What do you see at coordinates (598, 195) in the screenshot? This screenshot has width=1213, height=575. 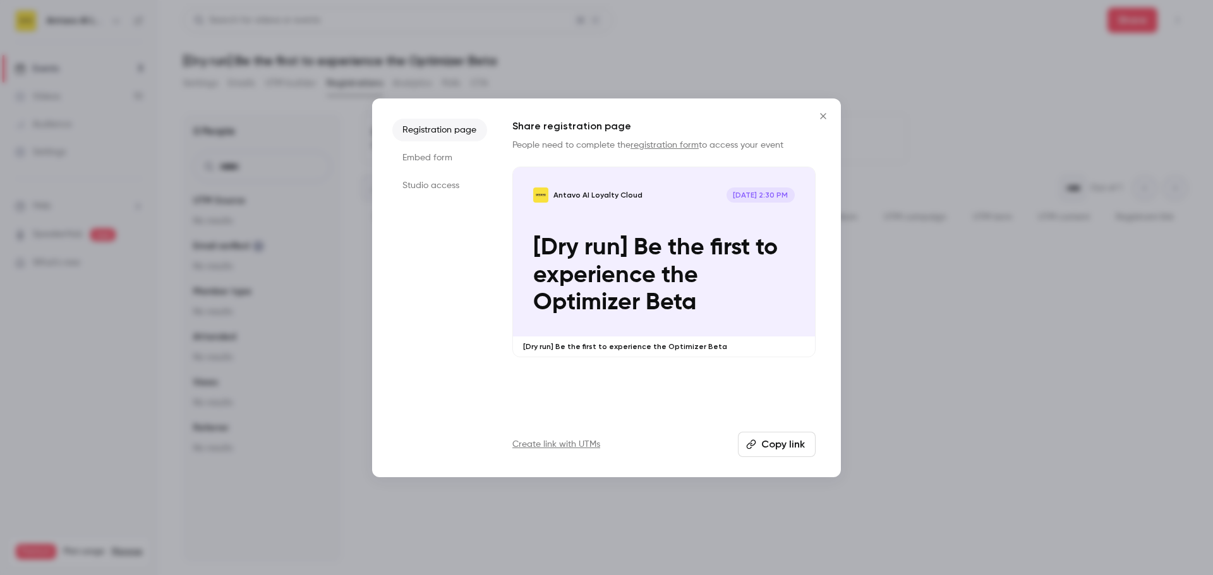 I see `p: Antavo AI Loyalty Cloud` at bounding box center [598, 195].